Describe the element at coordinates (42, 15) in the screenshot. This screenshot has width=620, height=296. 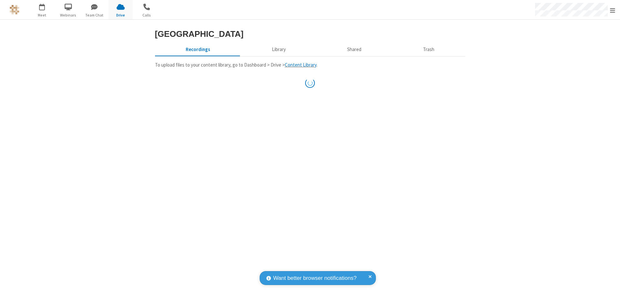
I see `span: Meet` at that location.